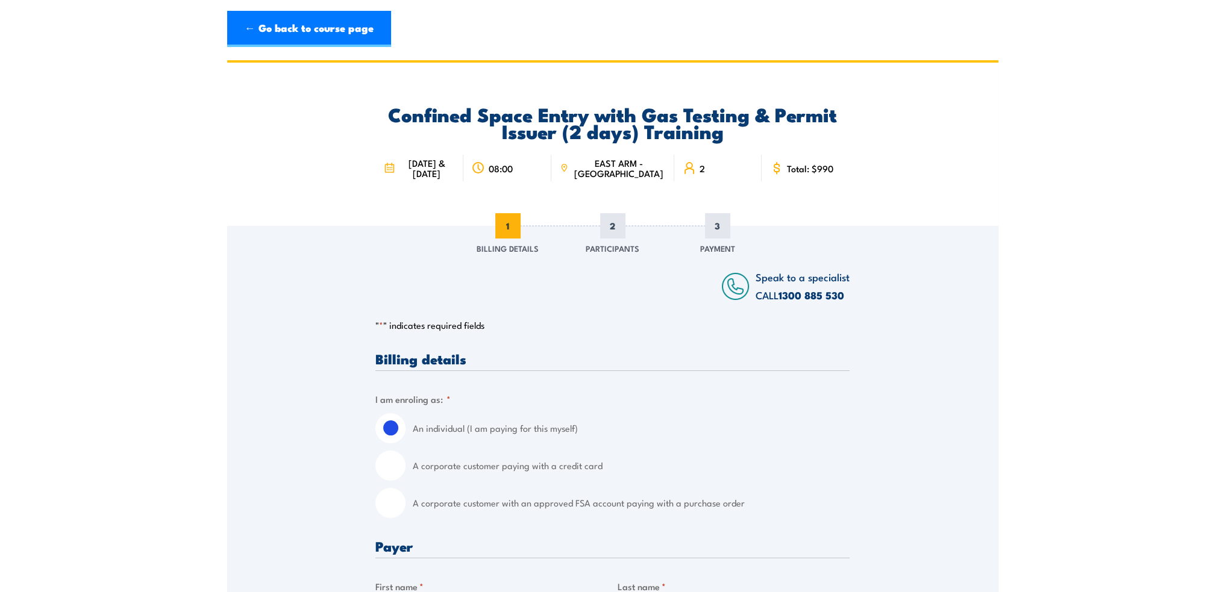 This screenshot has height=592, width=1225. Describe the element at coordinates (612, 359) in the screenshot. I see `h3: Billing details` at that location.